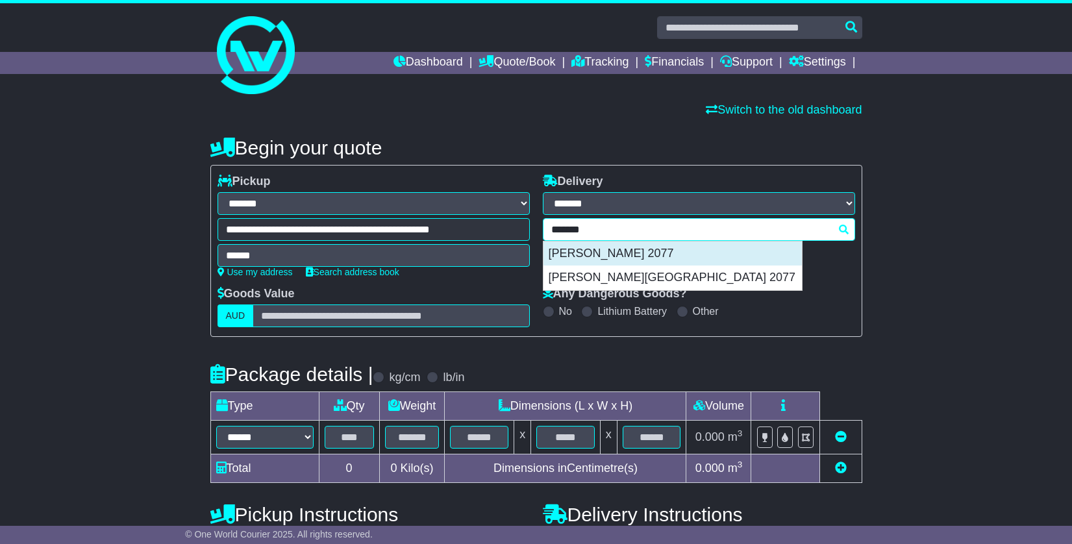  What do you see at coordinates (370, 514) in the screenshot?
I see `h4: Pickup Instructions` at bounding box center [370, 514].